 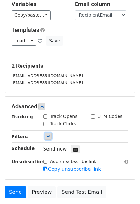 I want to click on a: Send, so click(x=15, y=192).